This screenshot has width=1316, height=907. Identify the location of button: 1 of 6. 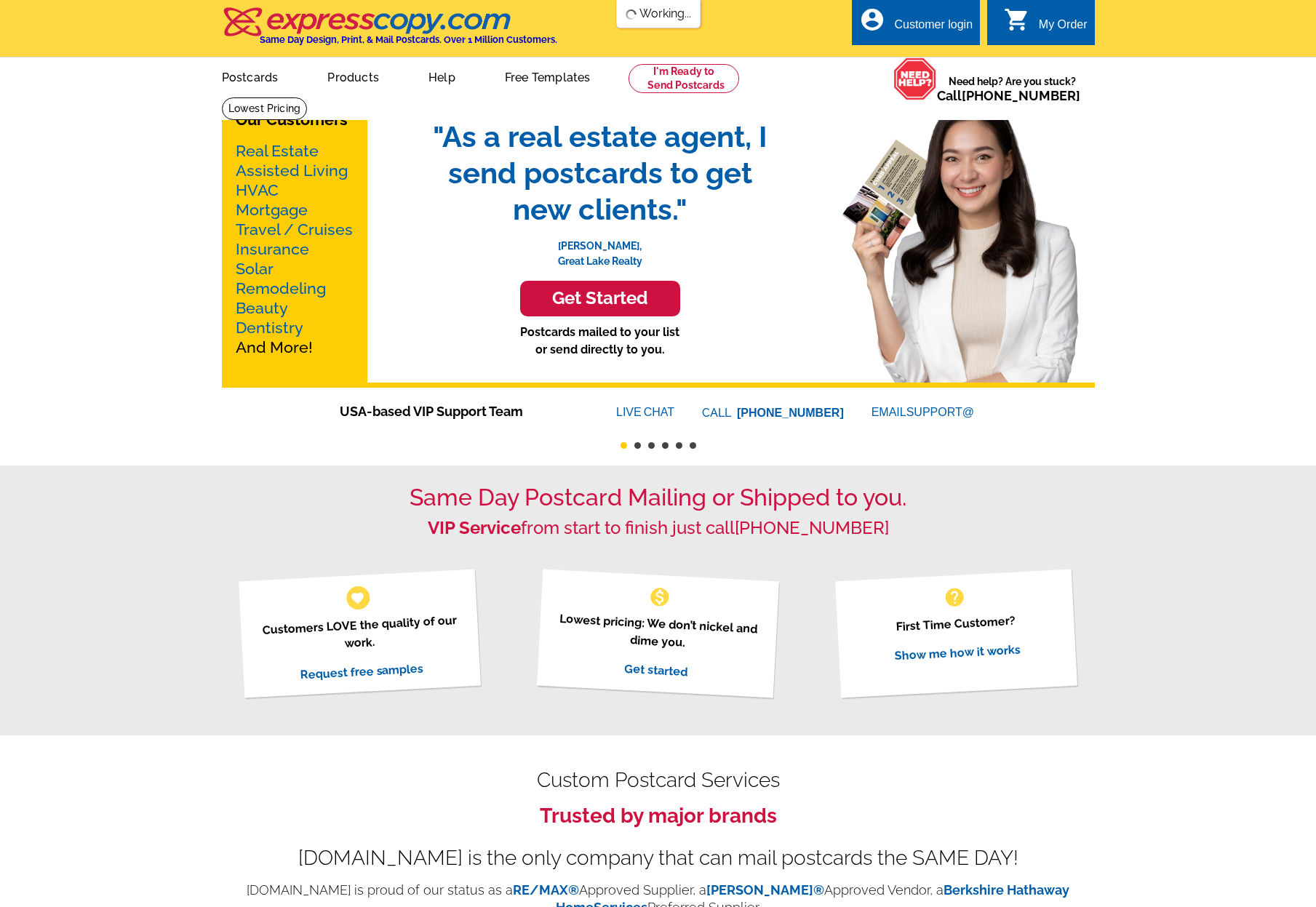
(623, 446).